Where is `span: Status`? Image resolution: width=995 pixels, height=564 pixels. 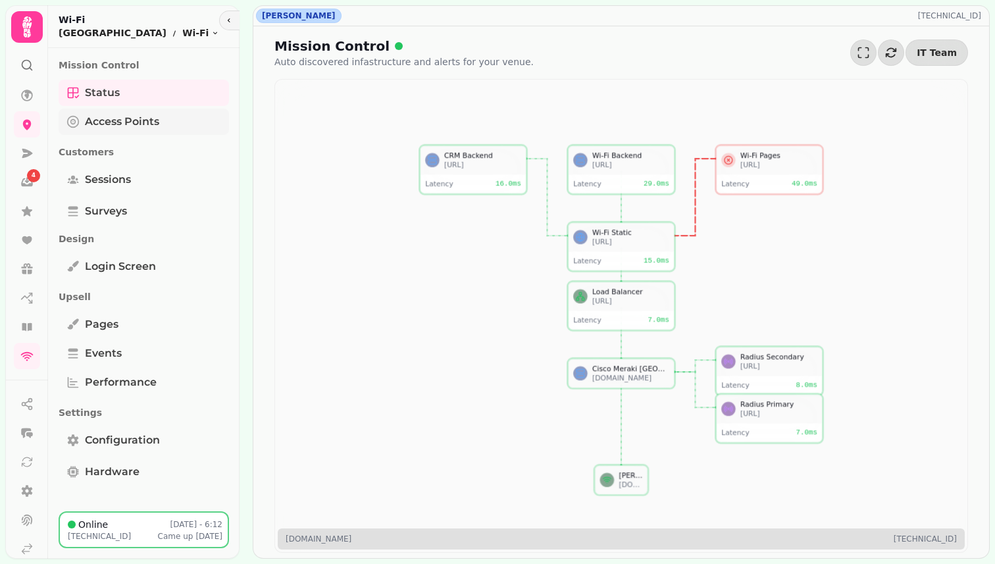 span: Status is located at coordinates (102, 93).